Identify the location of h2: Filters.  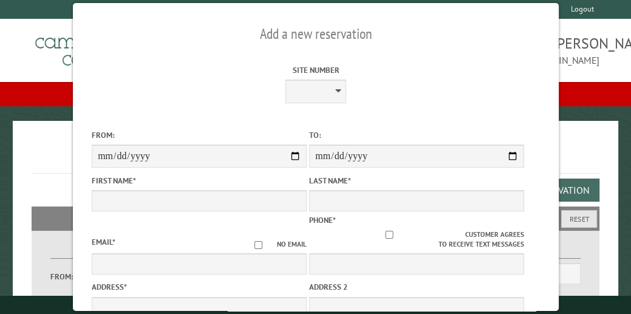
(315, 218).